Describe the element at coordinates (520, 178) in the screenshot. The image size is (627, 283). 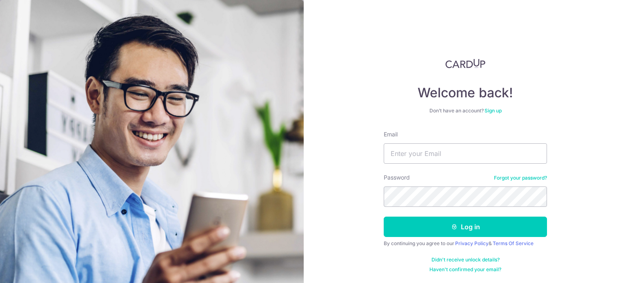
I see `a: Forgot your password?` at that location.